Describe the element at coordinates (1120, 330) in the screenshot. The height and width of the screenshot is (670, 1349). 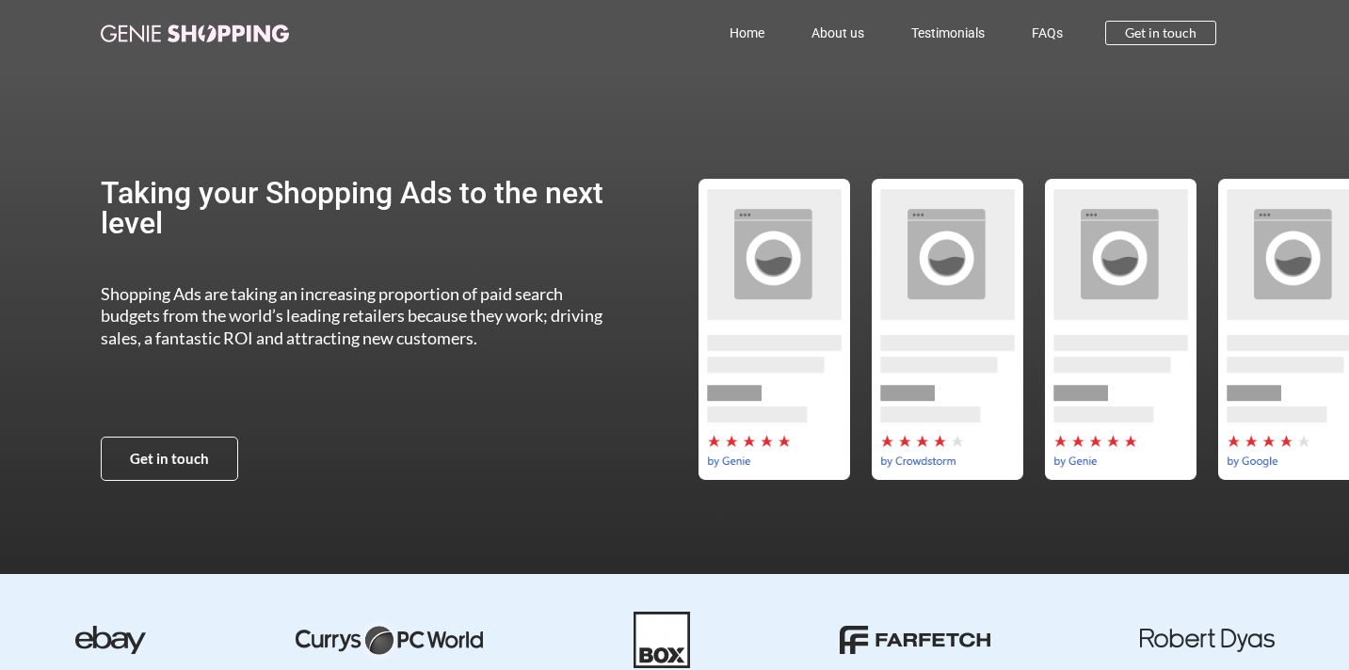
I see `div: 3 / 5` at that location.